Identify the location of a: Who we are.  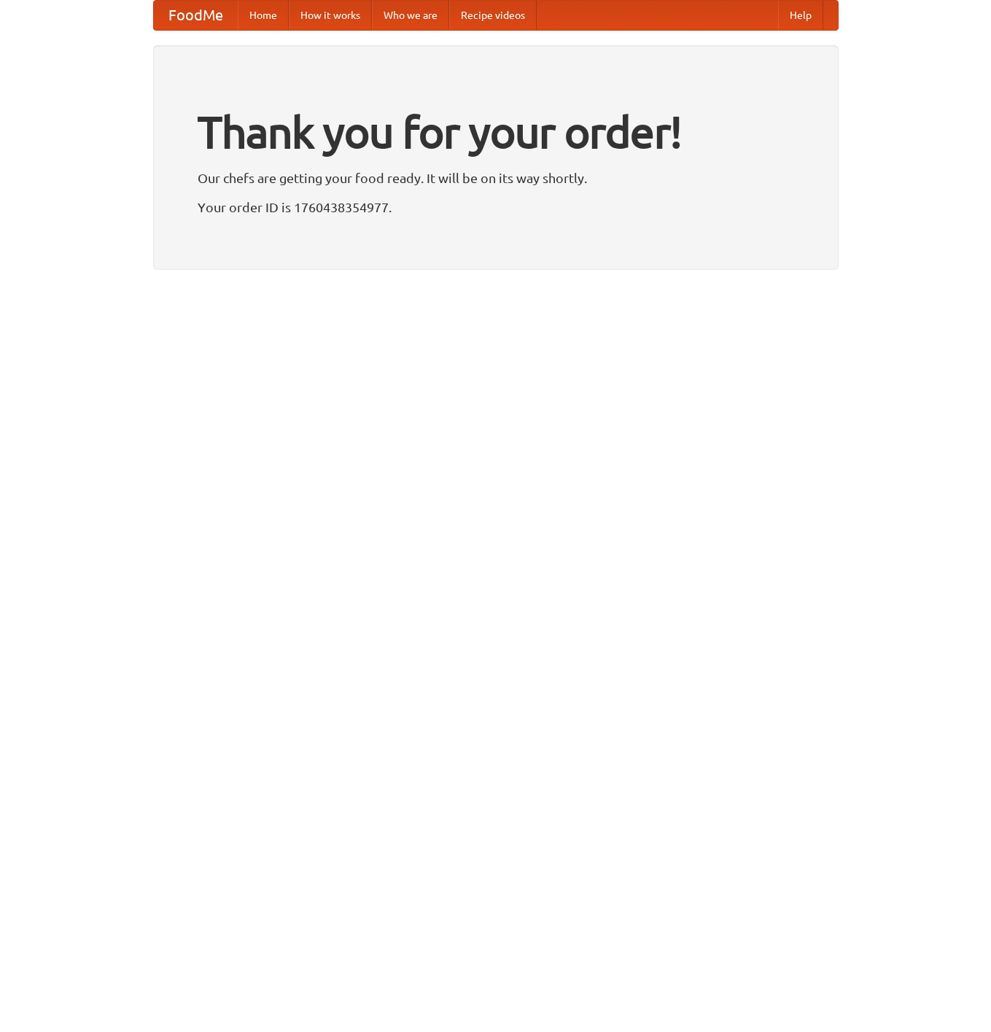
(411, 15).